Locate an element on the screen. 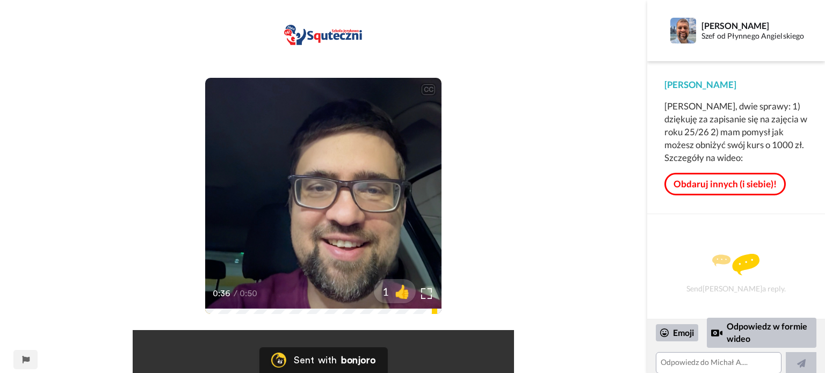 The width and height of the screenshot is (825, 373). div: CC is located at coordinates (428, 90).